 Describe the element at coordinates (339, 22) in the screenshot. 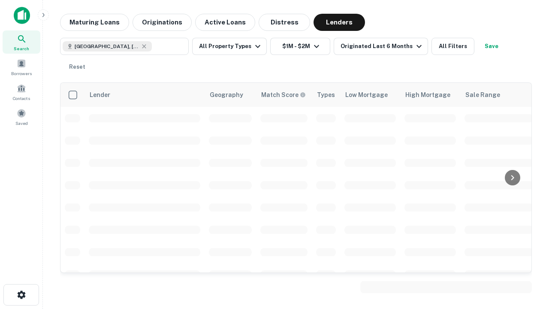

I see `button: Lenders` at that location.